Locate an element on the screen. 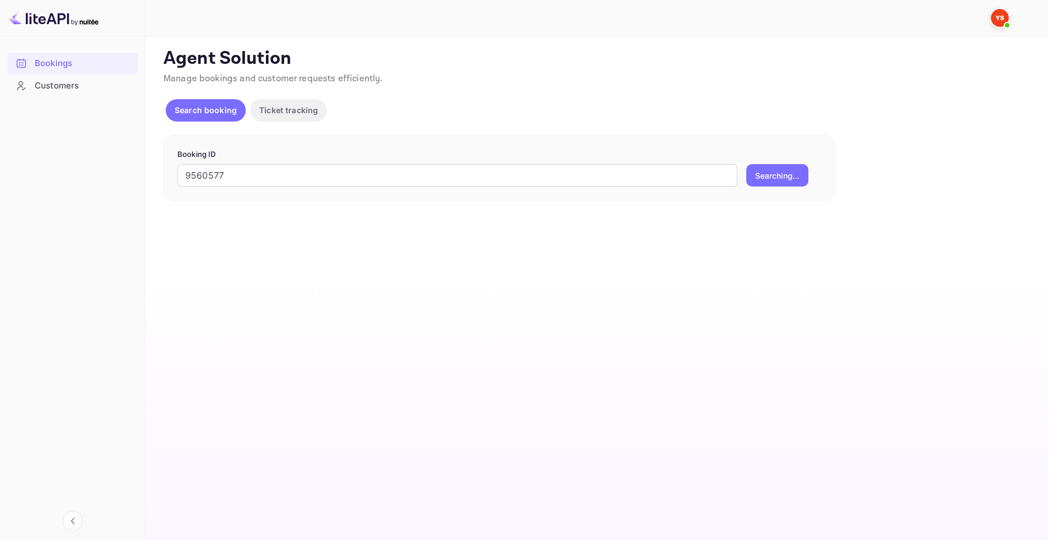 The height and width of the screenshot is (540, 1048). a: Customers is located at coordinates (72, 85).